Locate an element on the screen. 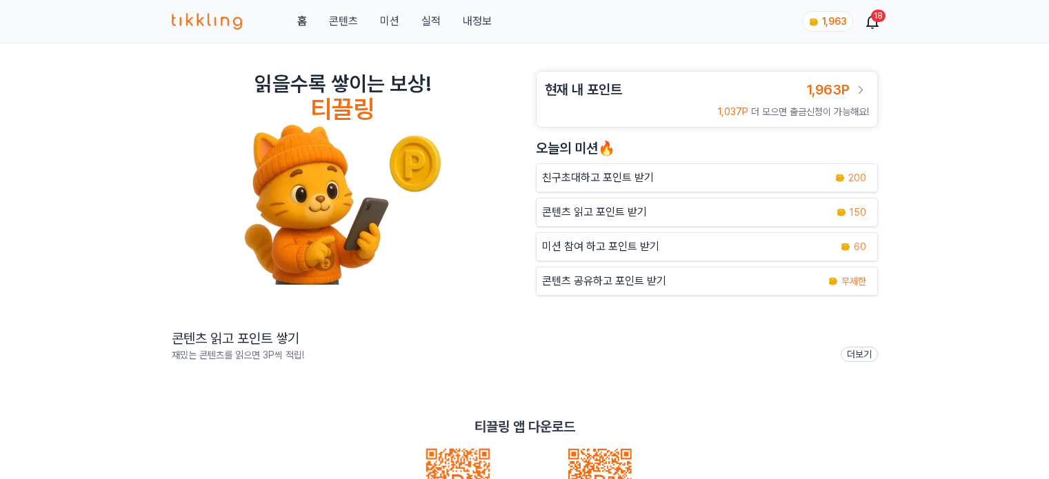  p: 재밌는 콘텐츠를 읽으면 3P씩 적립! is located at coordinates (238, 355).